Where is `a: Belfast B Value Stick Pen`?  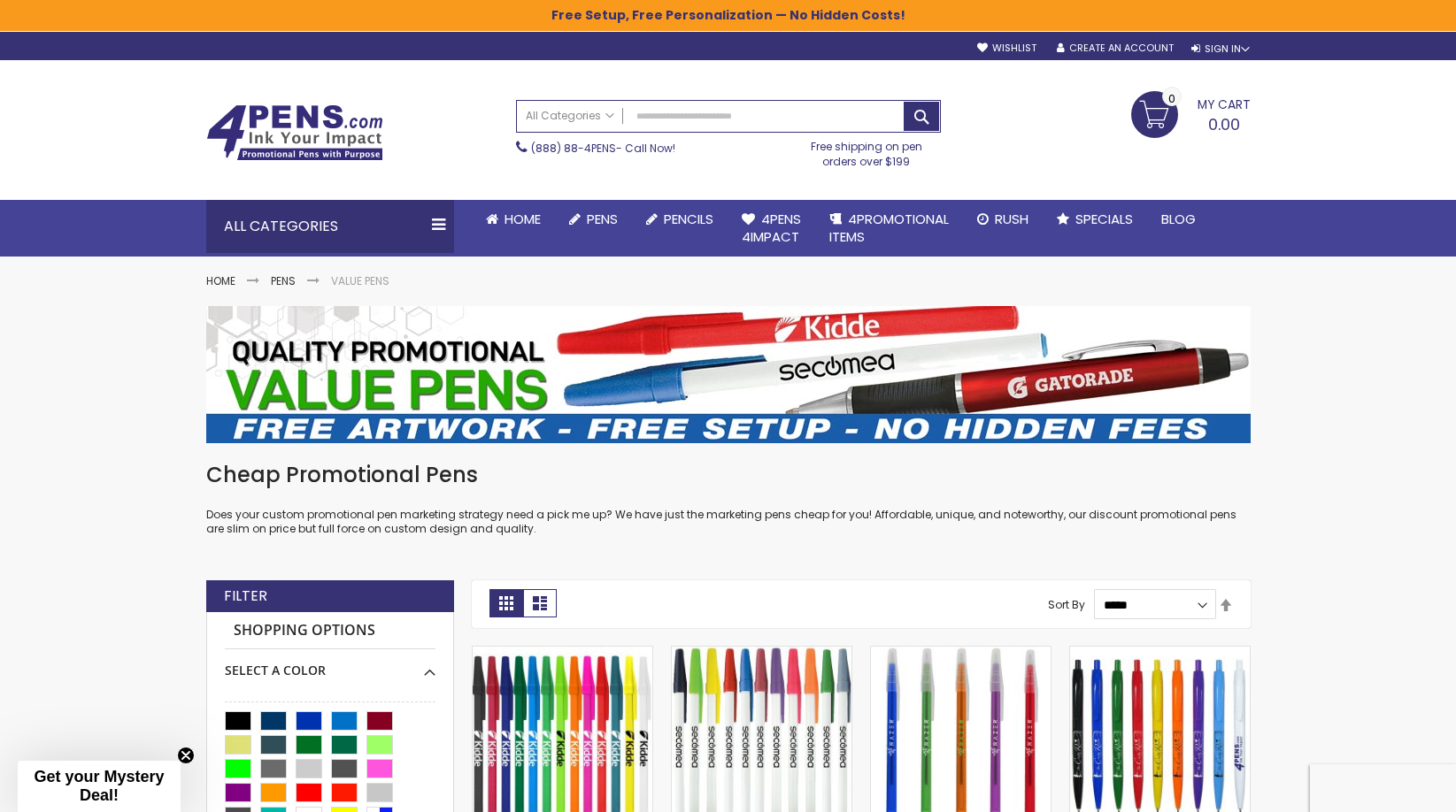
a: Belfast B Value Stick Pen is located at coordinates (562, 653).